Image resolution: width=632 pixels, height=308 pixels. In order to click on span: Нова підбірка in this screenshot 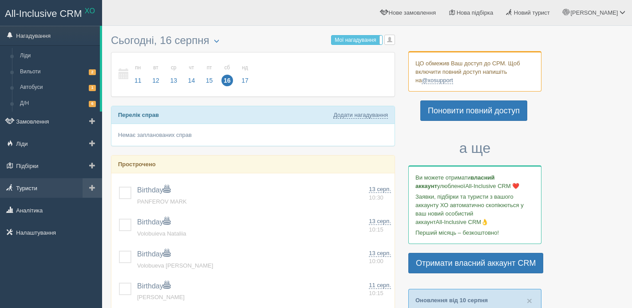, I will do `click(475, 12)`.